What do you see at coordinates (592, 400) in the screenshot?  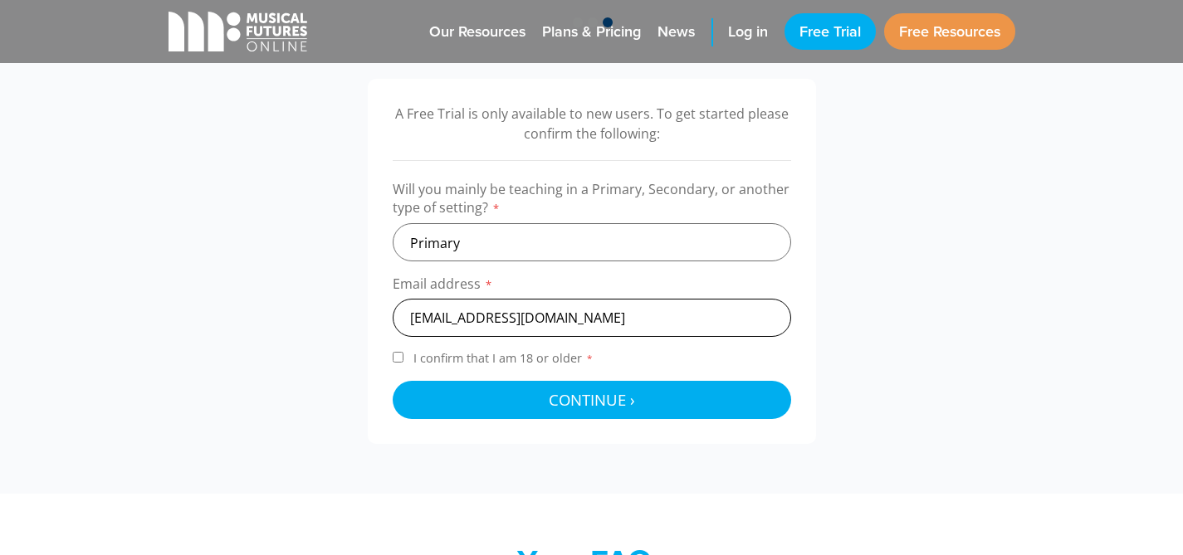 I see `button: Continue ›` at bounding box center [592, 400].